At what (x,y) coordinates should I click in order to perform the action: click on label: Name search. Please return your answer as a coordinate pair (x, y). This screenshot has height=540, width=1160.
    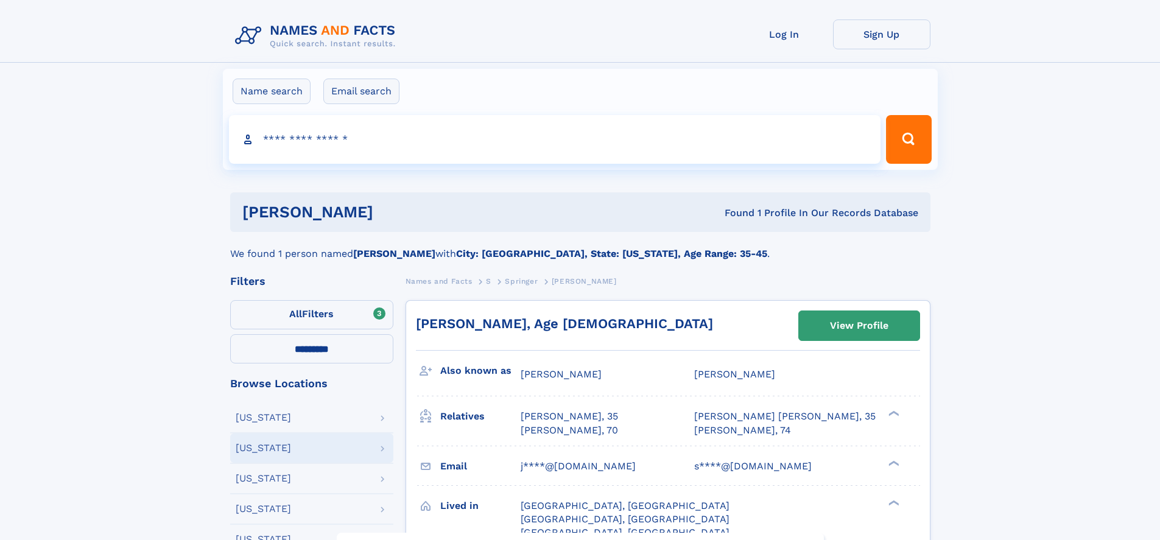
    Looking at the image, I should click on (272, 91).